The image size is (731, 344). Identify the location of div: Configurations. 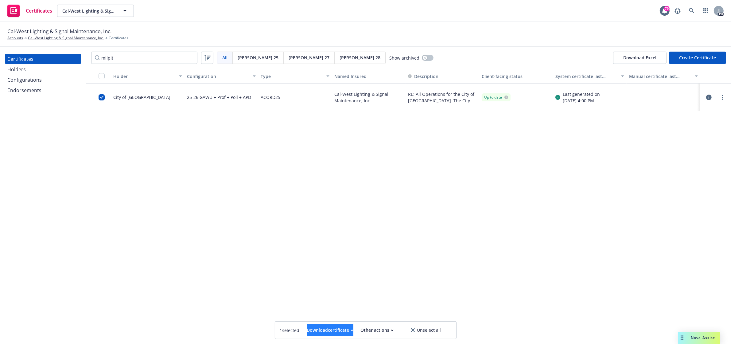
(25, 80).